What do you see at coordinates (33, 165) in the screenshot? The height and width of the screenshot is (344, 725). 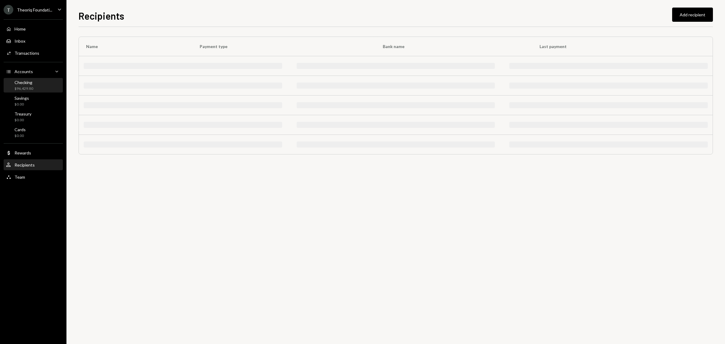 I see `a: Recipients` at bounding box center [33, 165].